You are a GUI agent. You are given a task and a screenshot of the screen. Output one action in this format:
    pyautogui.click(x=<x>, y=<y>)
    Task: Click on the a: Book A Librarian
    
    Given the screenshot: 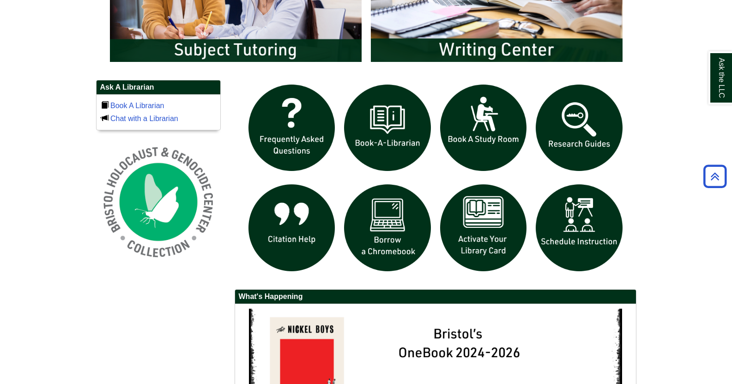 What is the action you would take?
    pyautogui.click(x=137, y=105)
    